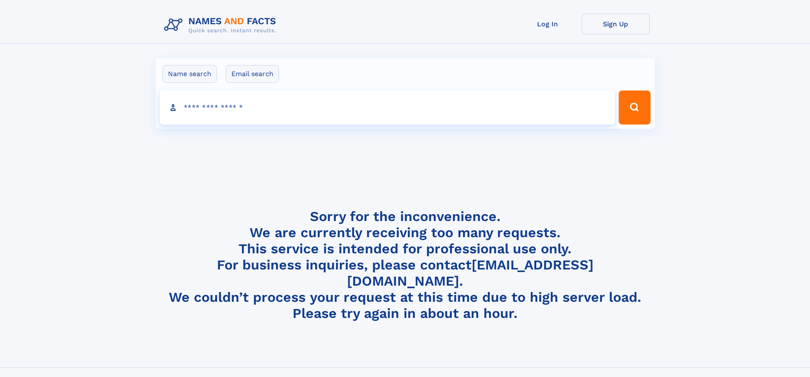 This screenshot has width=810, height=377. Describe the element at coordinates (615, 24) in the screenshot. I see `a: Sign Up` at that location.